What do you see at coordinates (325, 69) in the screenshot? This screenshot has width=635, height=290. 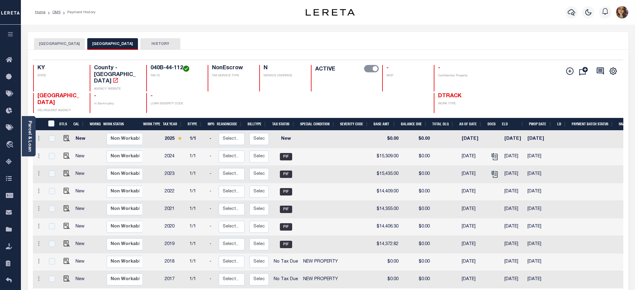 I see `label: ACTIVE` at bounding box center [325, 69].